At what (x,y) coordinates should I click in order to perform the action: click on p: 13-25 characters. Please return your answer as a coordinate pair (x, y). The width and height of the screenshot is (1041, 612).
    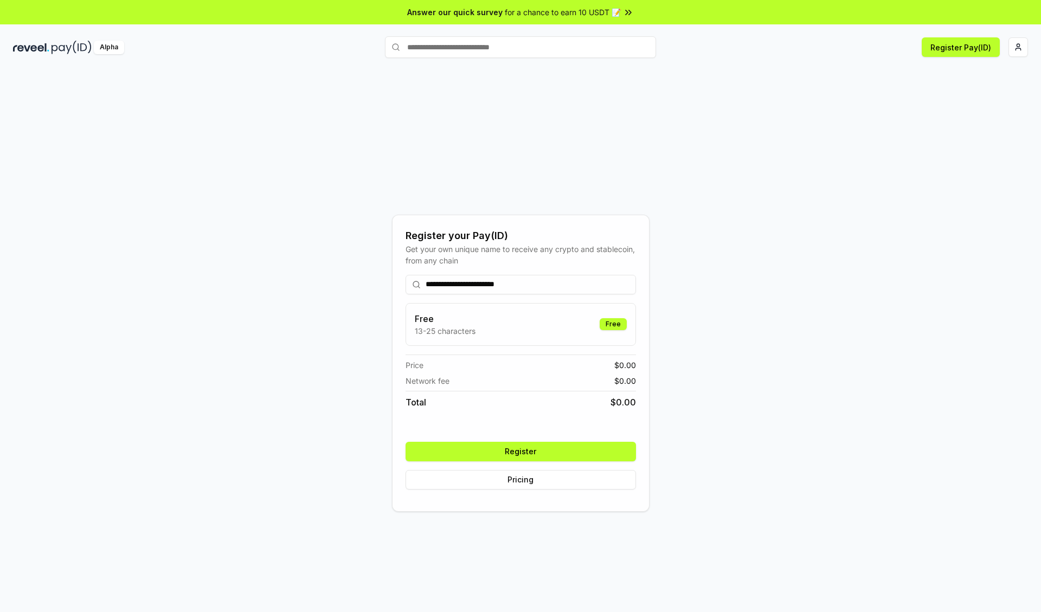
    Looking at the image, I should click on (445, 331).